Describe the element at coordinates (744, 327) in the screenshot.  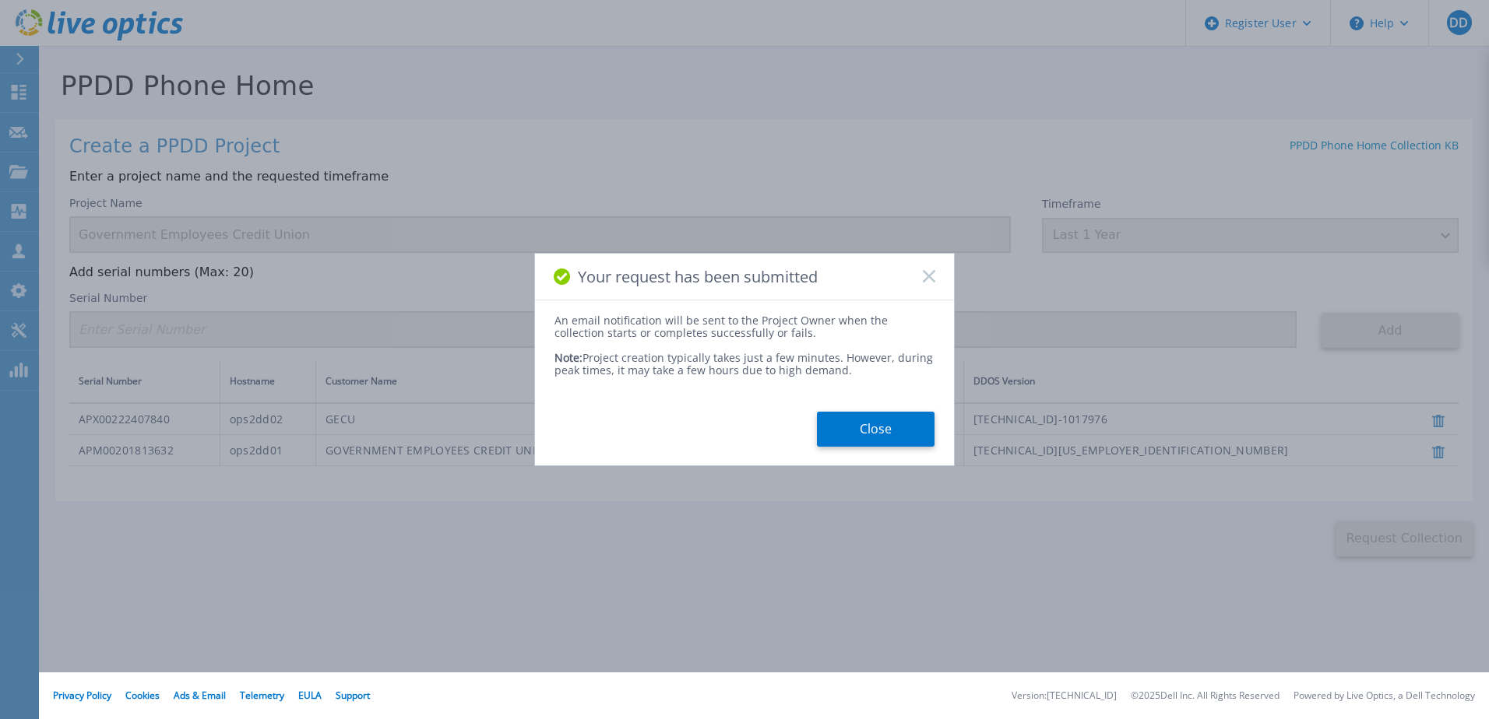
I see `div: An email notification will be sent to the Project Owner when the collection starts or completes s...` at that location.